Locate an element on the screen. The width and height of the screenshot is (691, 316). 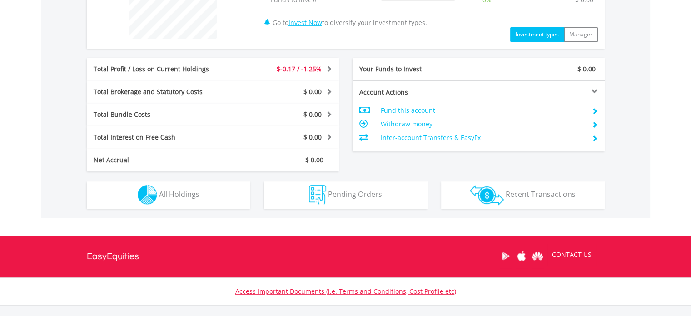
a: Huawei is located at coordinates (537, 256).